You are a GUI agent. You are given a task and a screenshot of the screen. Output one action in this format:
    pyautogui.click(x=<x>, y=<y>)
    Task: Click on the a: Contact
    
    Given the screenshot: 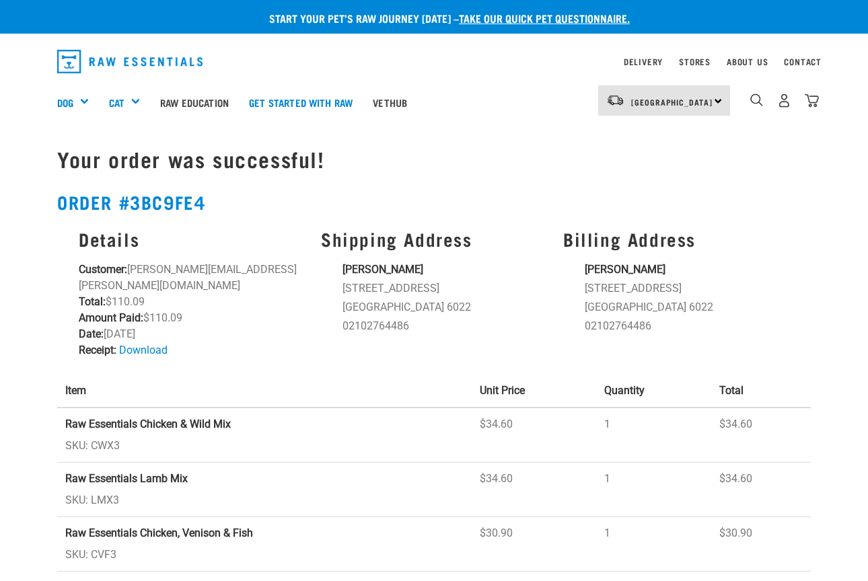 What is the action you would take?
    pyautogui.click(x=803, y=61)
    